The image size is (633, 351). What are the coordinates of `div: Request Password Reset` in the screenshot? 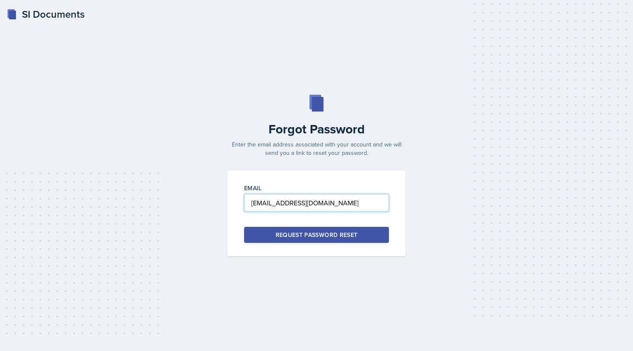 It's located at (316, 235).